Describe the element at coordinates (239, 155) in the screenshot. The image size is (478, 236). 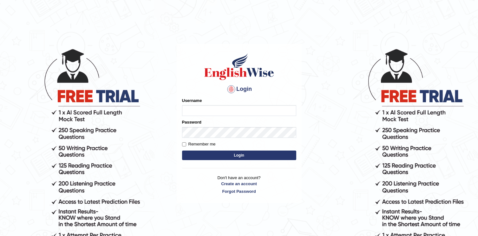
I see `button: Login` at that location.